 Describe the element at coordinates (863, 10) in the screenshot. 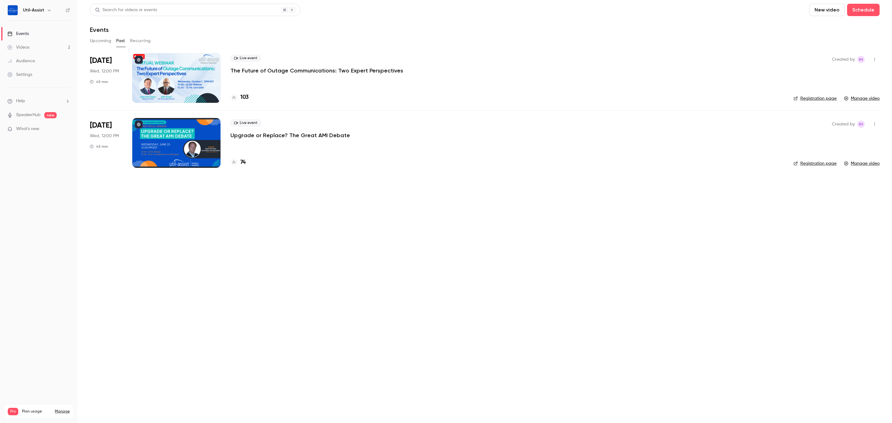

I see `button: Schedule` at that location.